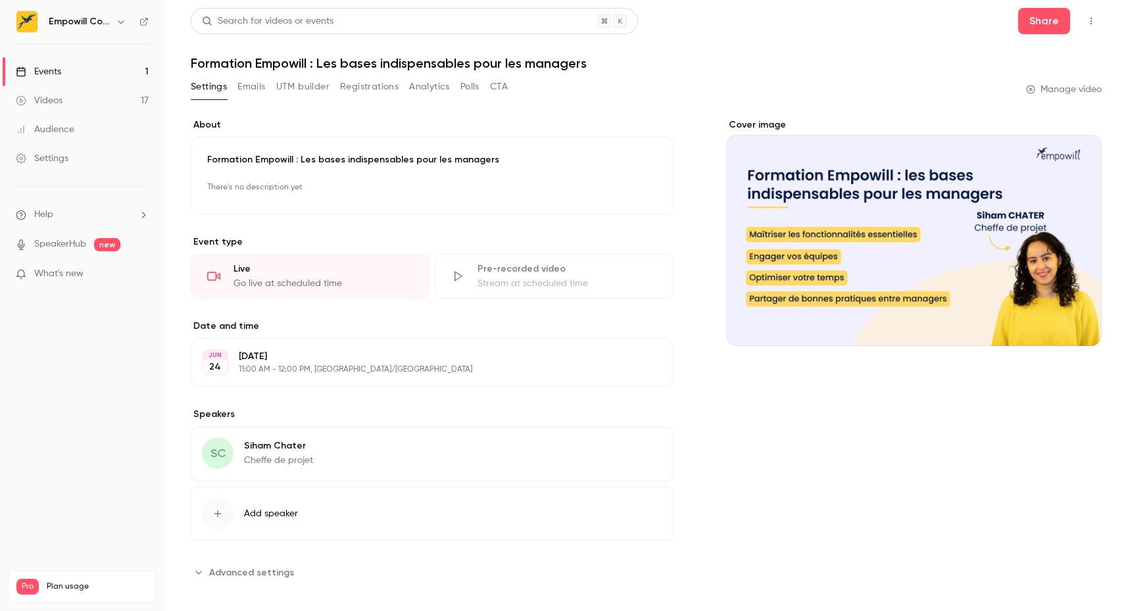 The width and height of the screenshot is (1128, 611). Describe the element at coordinates (470, 87) in the screenshot. I see `button: Polls` at that location.